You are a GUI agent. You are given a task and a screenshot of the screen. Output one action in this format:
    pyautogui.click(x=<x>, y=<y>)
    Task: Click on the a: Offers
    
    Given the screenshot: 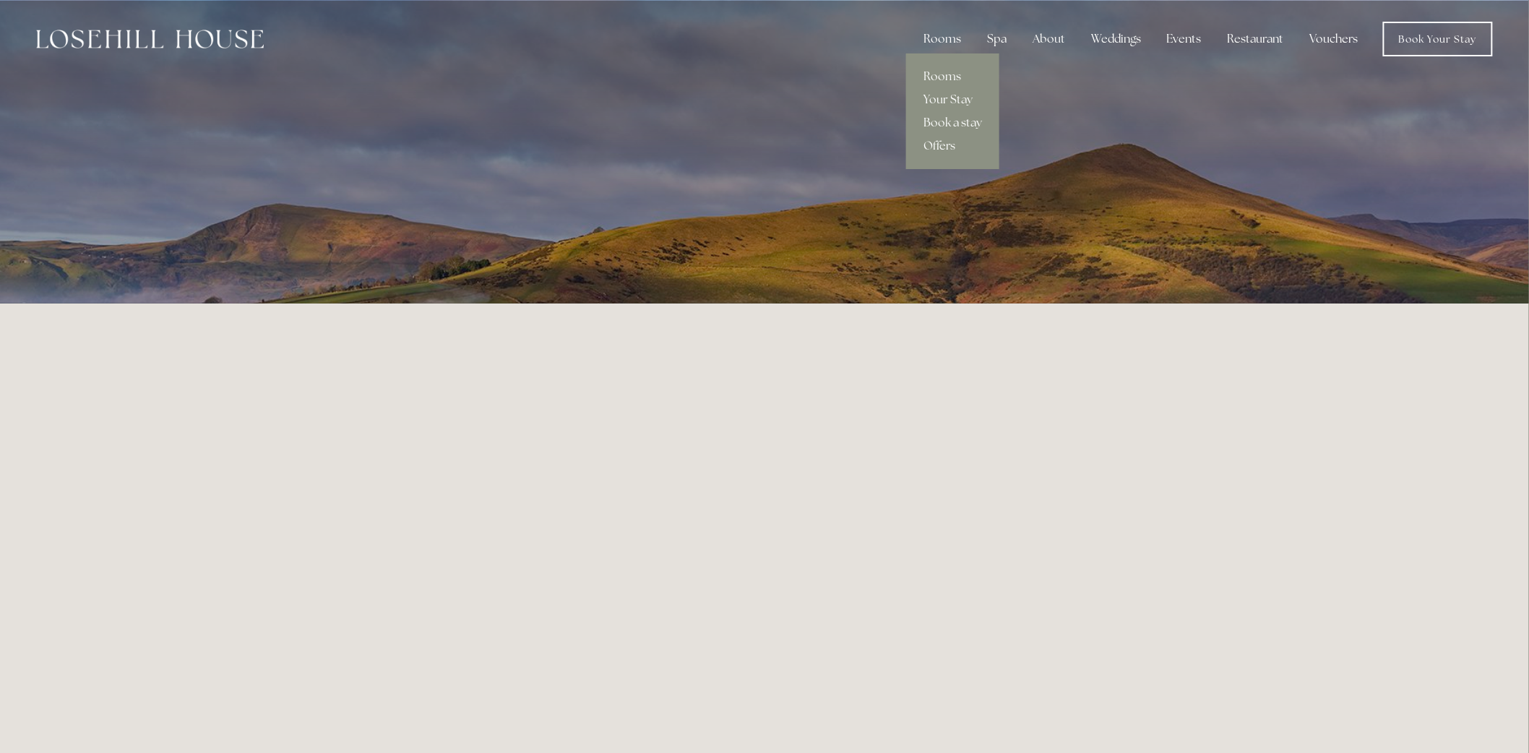 What is the action you would take?
    pyautogui.click(x=953, y=146)
    